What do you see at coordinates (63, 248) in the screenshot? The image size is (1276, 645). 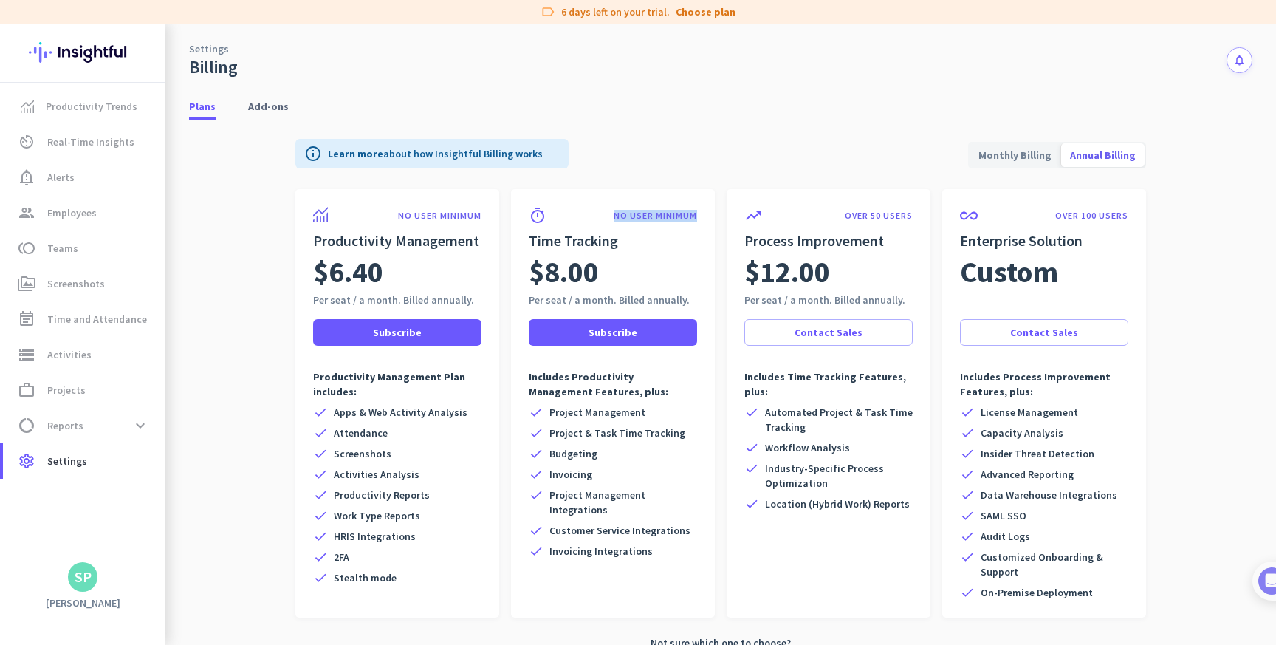 I see `span: Teams` at bounding box center [63, 248].